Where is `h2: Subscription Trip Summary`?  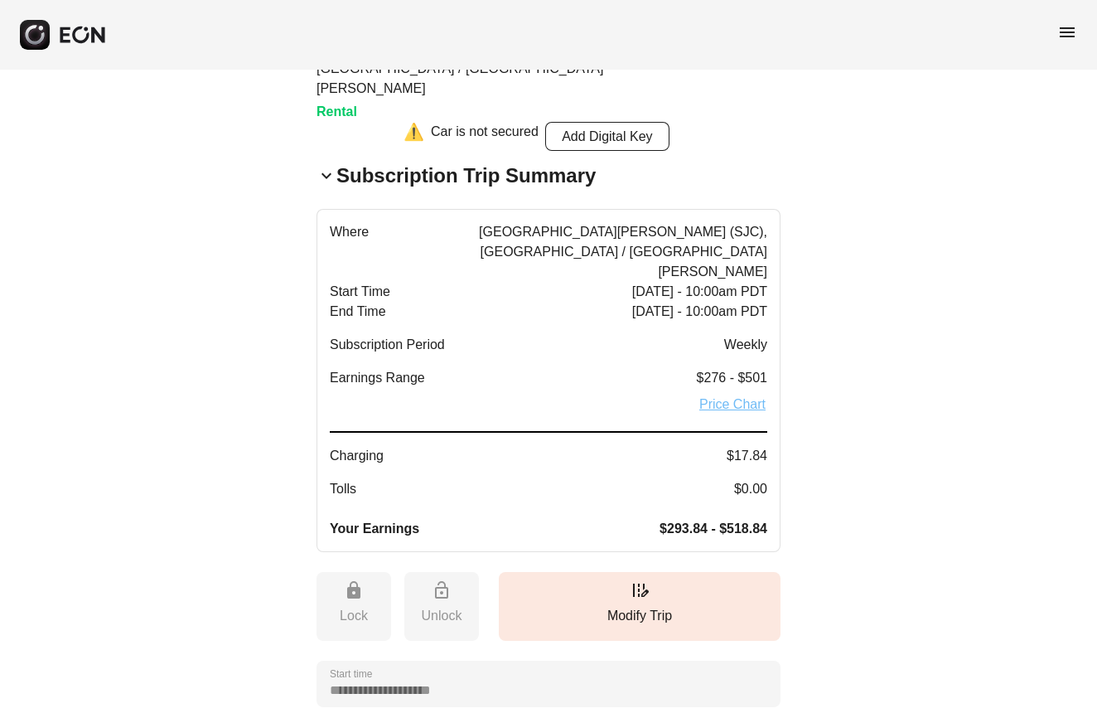
h2: Subscription Trip Summary is located at coordinates (466, 176).